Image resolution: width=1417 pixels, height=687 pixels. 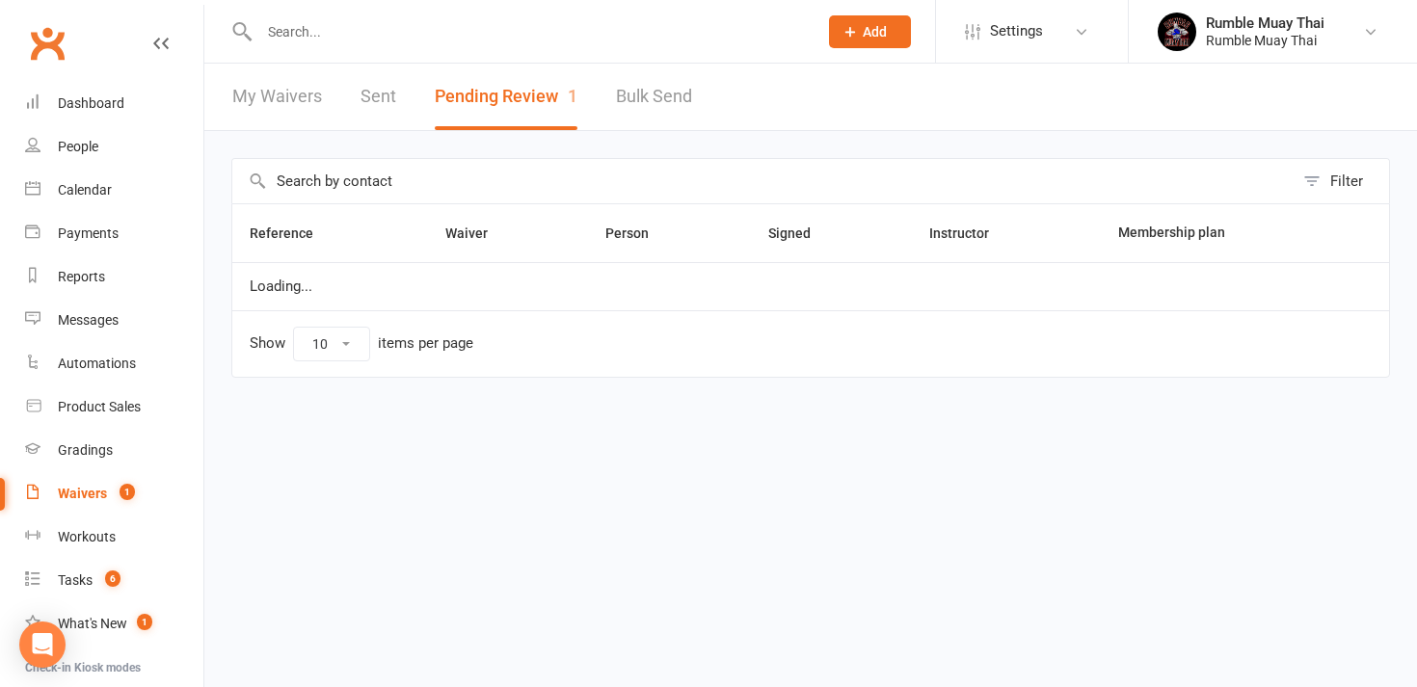 I want to click on div: Gradings, so click(x=85, y=450).